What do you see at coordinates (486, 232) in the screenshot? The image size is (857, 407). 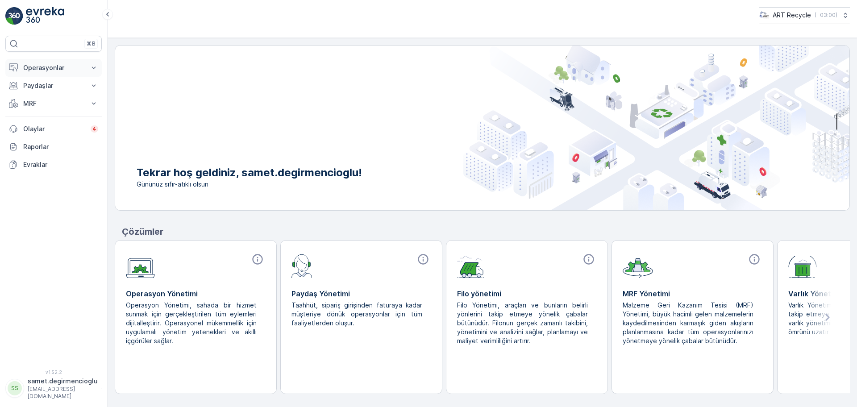 I see `p: Çözümler` at bounding box center [486, 232].